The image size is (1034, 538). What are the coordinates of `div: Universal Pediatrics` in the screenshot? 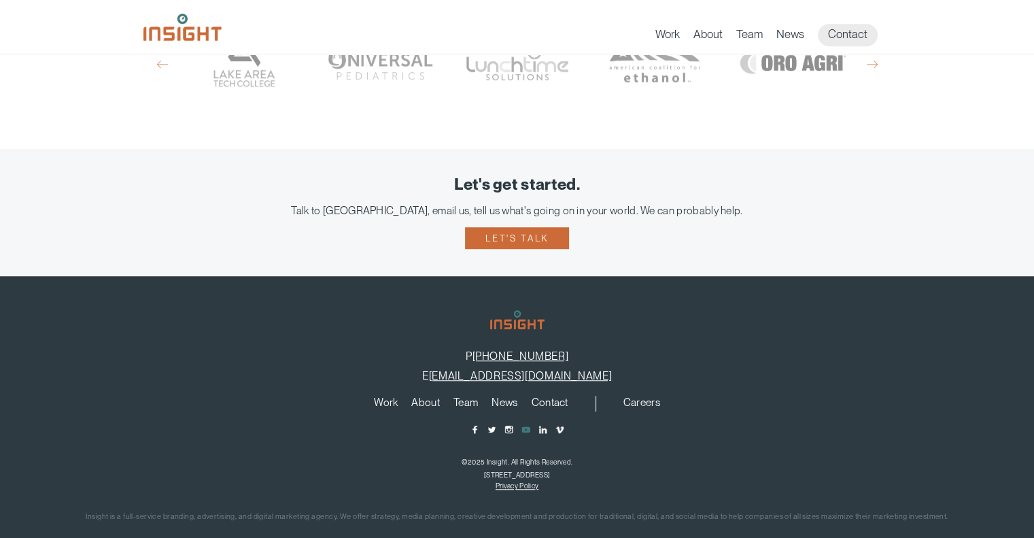 It's located at (380, 63).